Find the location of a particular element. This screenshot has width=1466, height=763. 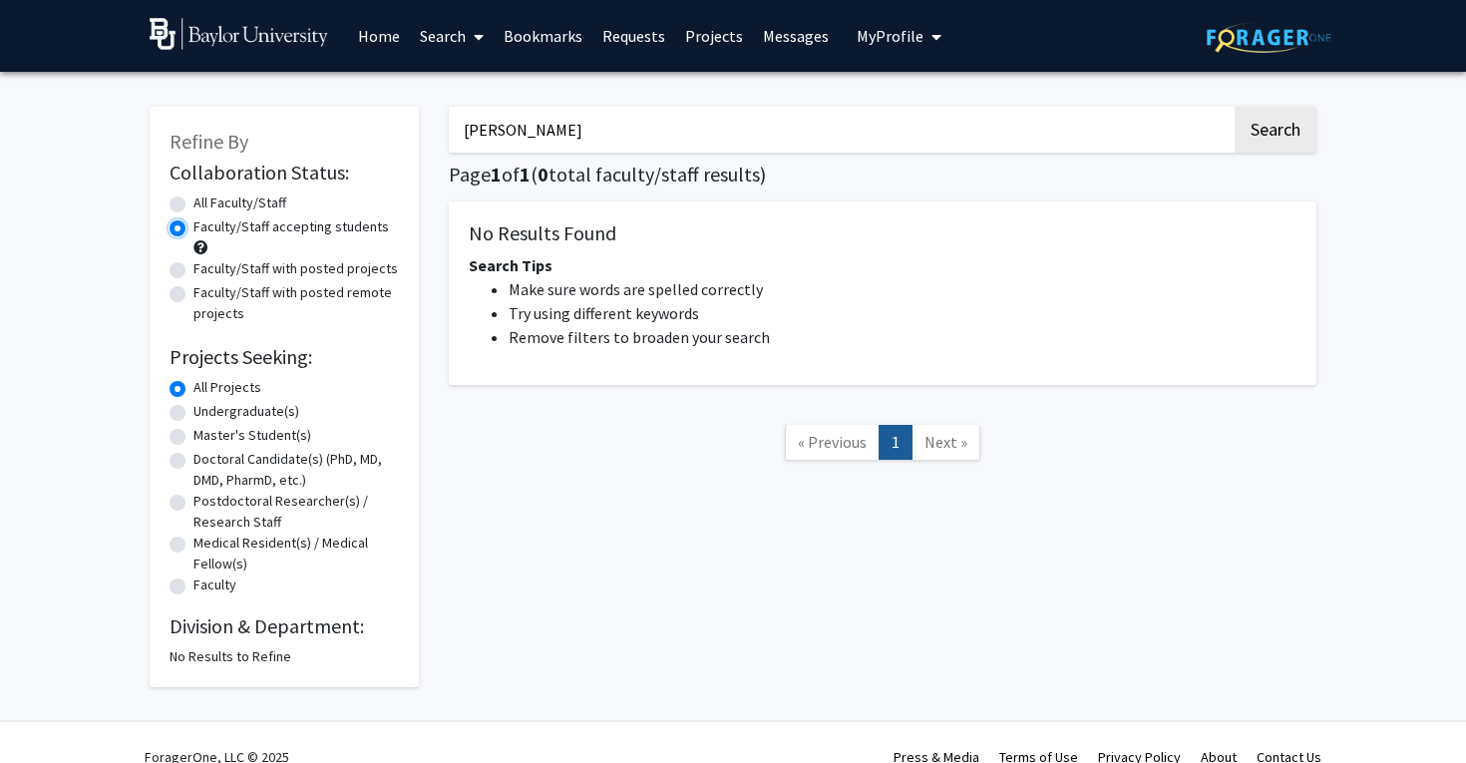

a: Next Page is located at coordinates (945, 442).